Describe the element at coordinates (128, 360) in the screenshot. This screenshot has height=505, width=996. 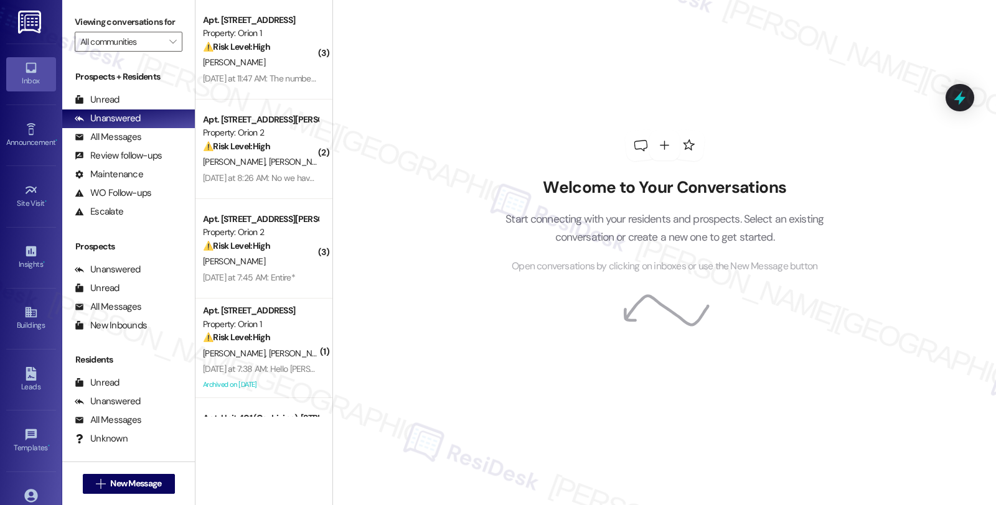
I see `div: Residents` at that location.